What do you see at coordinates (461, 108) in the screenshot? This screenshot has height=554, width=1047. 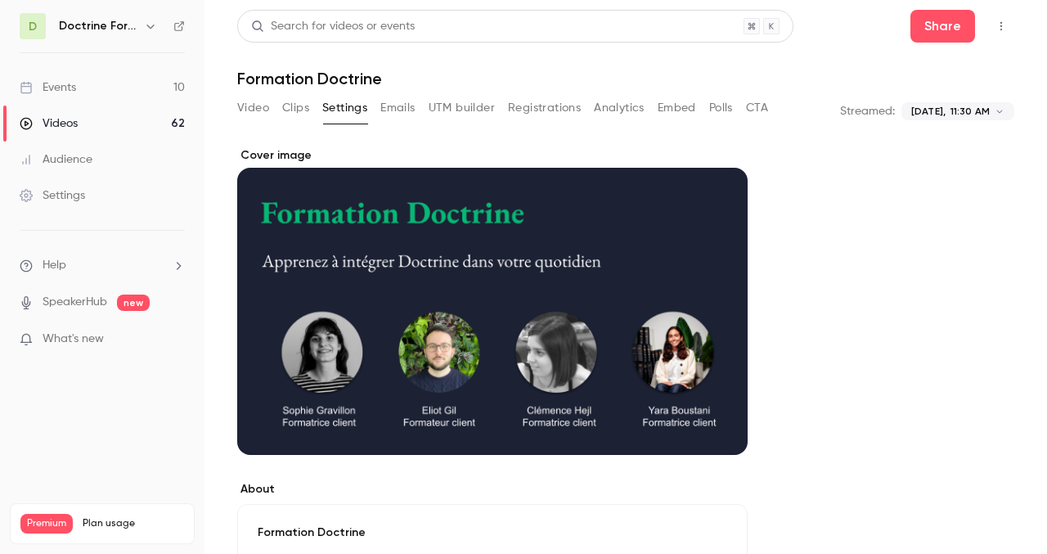 I see `button: UTM builder` at bounding box center [461, 108].